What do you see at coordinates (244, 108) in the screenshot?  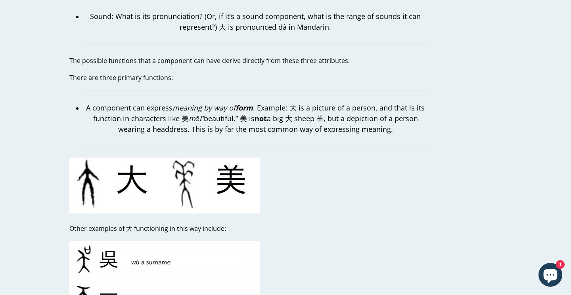 I see `strong: form` at bounding box center [244, 108].